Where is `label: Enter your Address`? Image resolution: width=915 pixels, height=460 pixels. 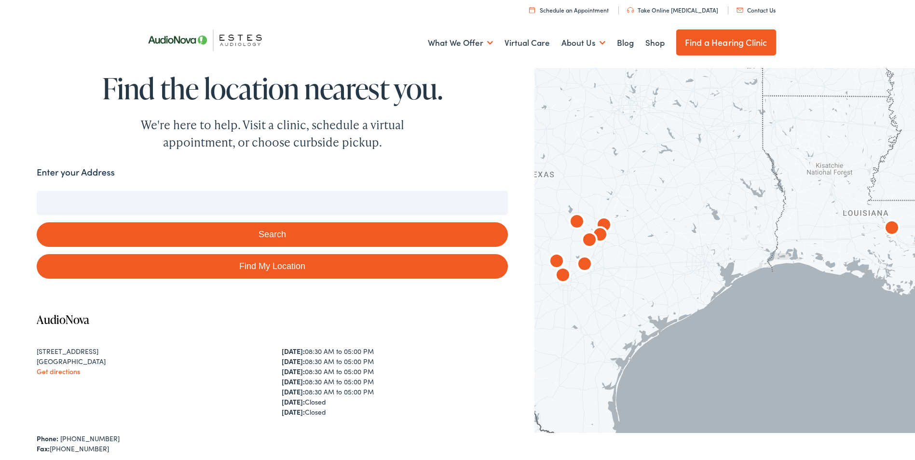
label: Enter your Address is located at coordinates (76, 172).